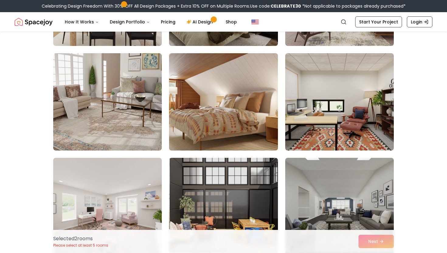 The image size is (447, 253). Describe the element at coordinates (151, 22) in the screenshot. I see `nav: Main` at that location.